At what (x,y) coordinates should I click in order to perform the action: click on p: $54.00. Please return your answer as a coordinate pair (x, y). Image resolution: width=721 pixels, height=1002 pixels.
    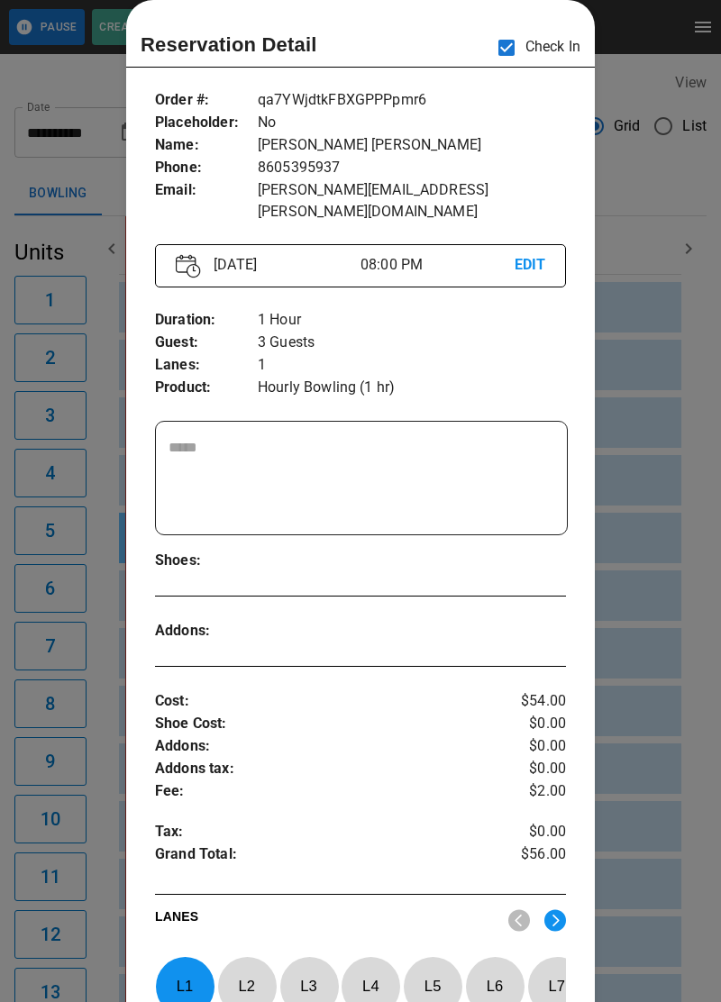
    Looking at the image, I should click on (531, 701).